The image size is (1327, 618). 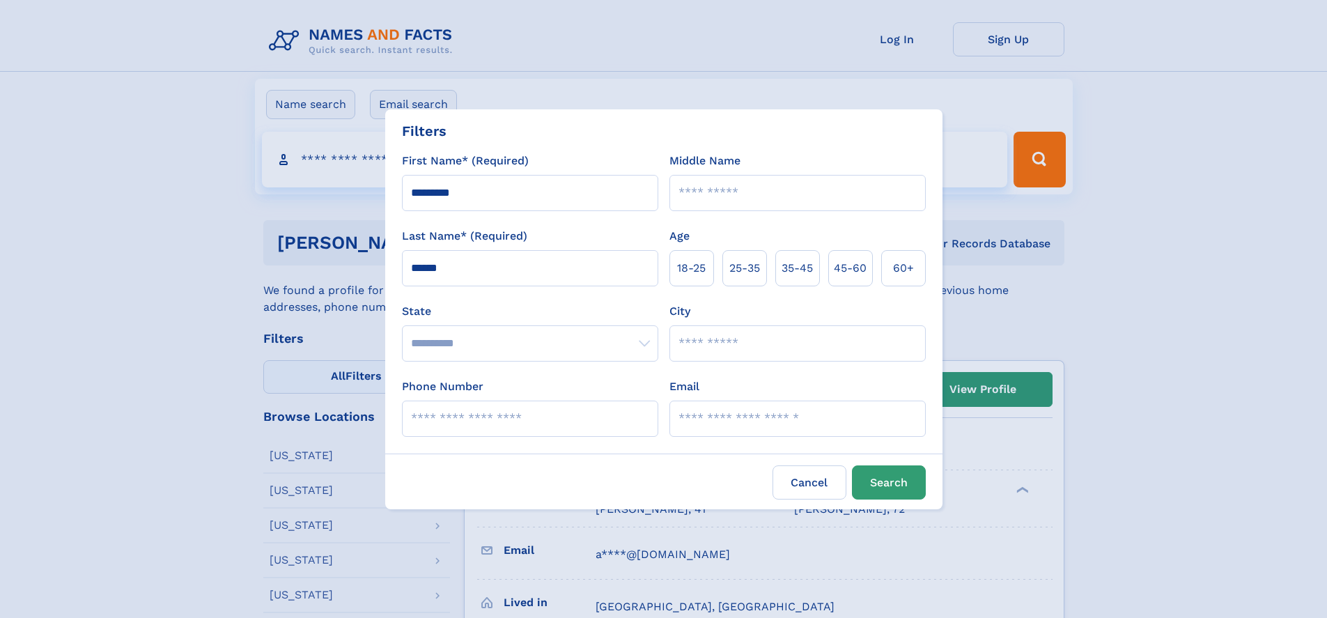 I want to click on span: 45‑60, so click(x=850, y=268).